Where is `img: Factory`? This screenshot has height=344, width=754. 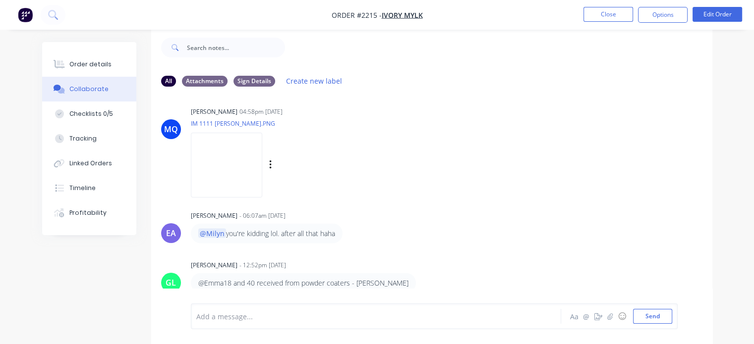 img: Factory is located at coordinates (25, 15).